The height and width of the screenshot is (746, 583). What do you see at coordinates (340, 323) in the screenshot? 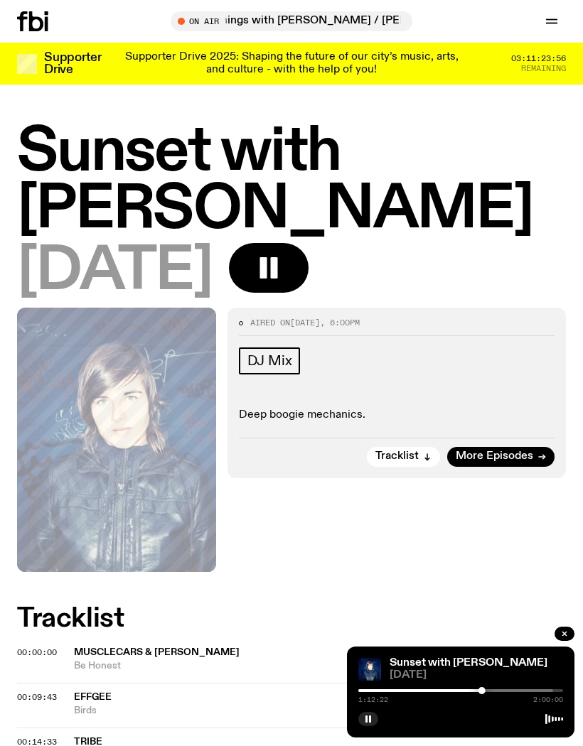
I see `span: , 6:00pm` at bounding box center [340, 323].